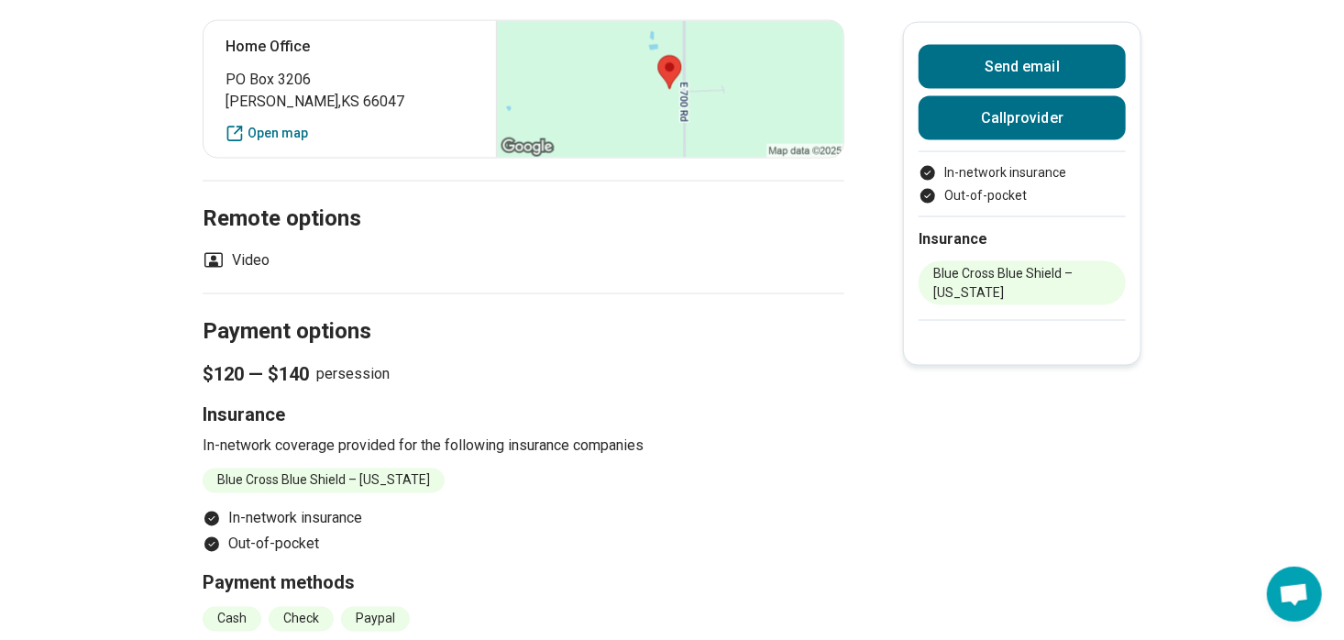  I want to click on p: Home Office, so click(349, 47).